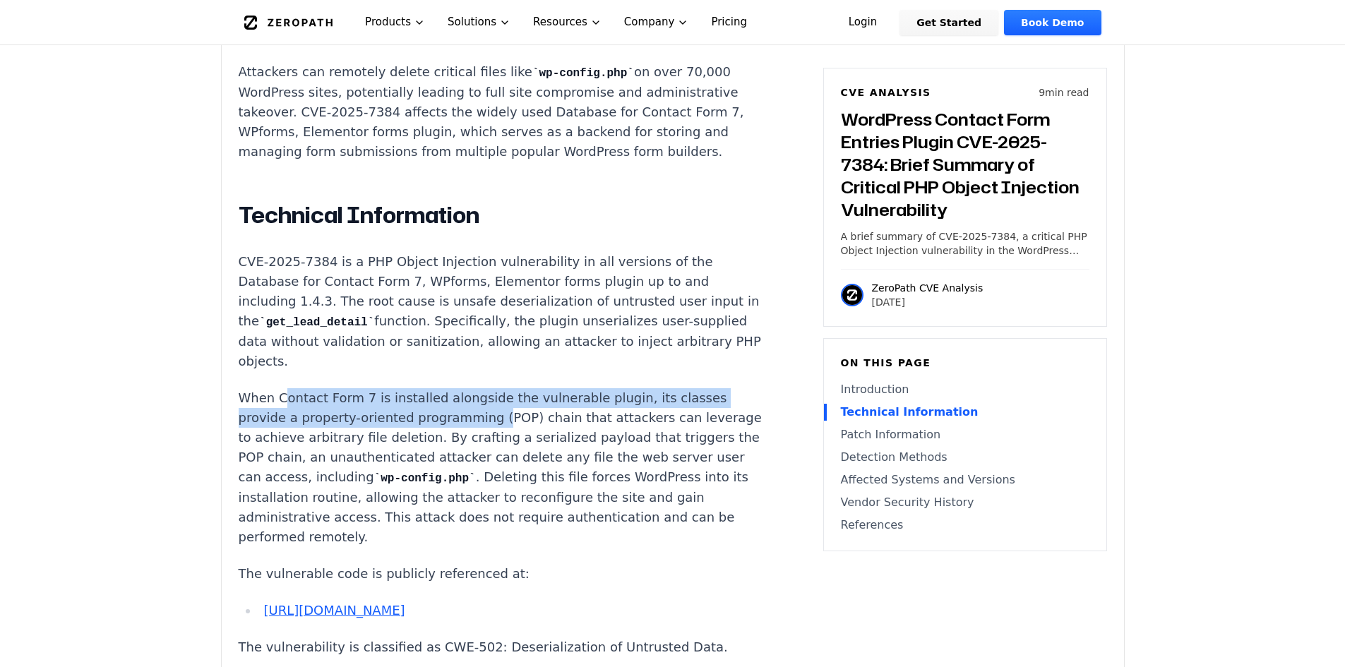 The height and width of the screenshot is (667, 1345). I want to click on p: CVE-2025-7384 is a PHP Object Injection vulnerability in all versions of the Database for Contact..., so click(501, 311).